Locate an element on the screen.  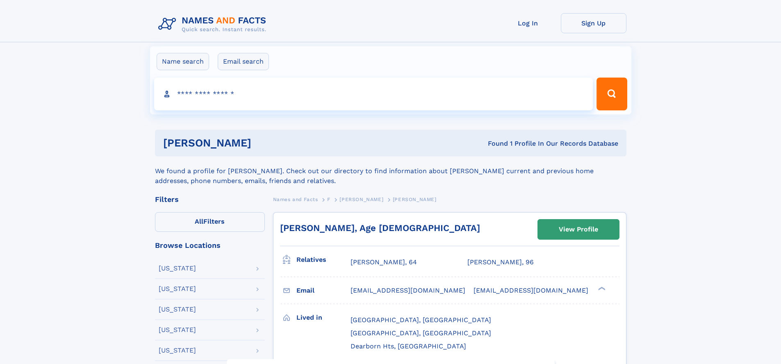
div: Browse Locations is located at coordinates (210, 245).